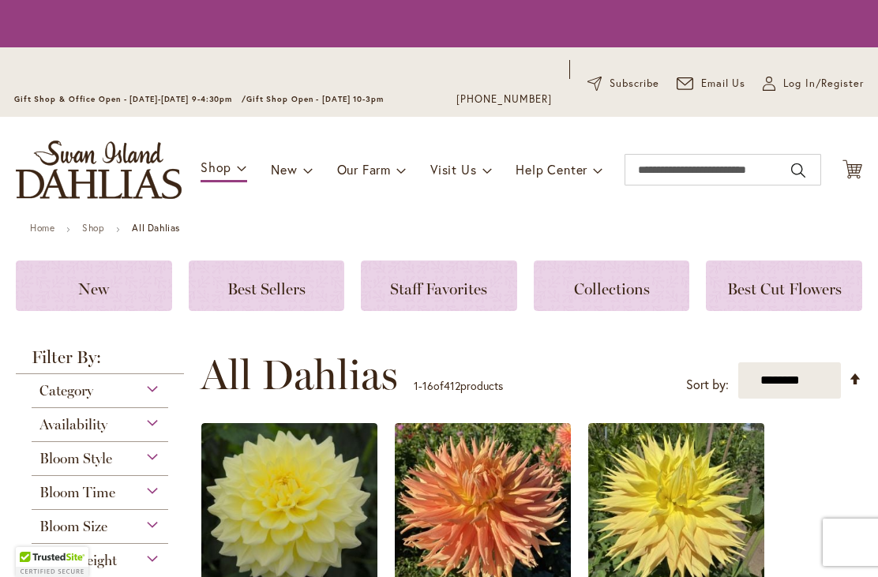 This screenshot has height=577, width=878. What do you see at coordinates (723, 84) in the screenshot?
I see `span: Email Us` at bounding box center [723, 84].